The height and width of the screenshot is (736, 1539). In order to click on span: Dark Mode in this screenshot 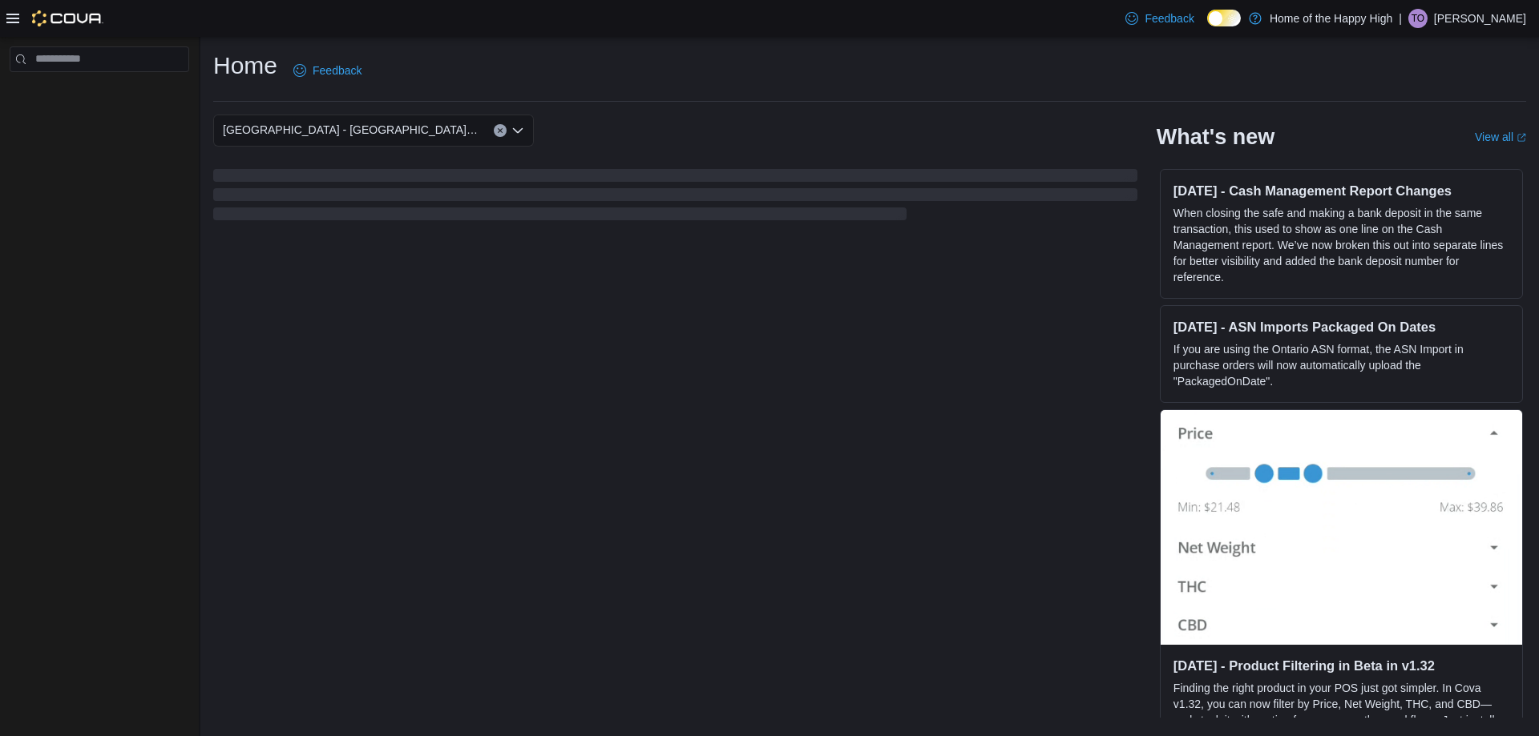, I will do `click(1207, 26)`.